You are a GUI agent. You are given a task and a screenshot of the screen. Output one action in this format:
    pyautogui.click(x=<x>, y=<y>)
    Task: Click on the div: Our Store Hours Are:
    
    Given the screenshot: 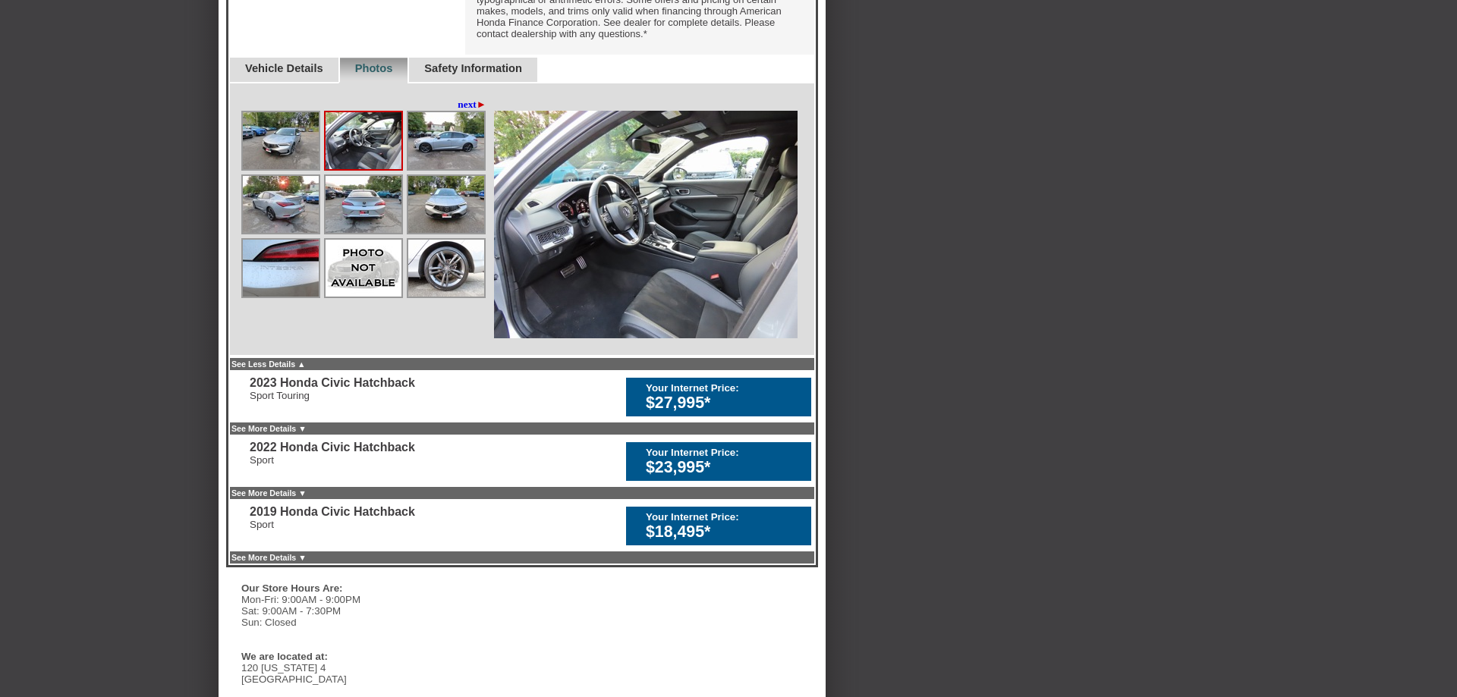 What is the action you would take?
    pyautogui.click(x=351, y=588)
    